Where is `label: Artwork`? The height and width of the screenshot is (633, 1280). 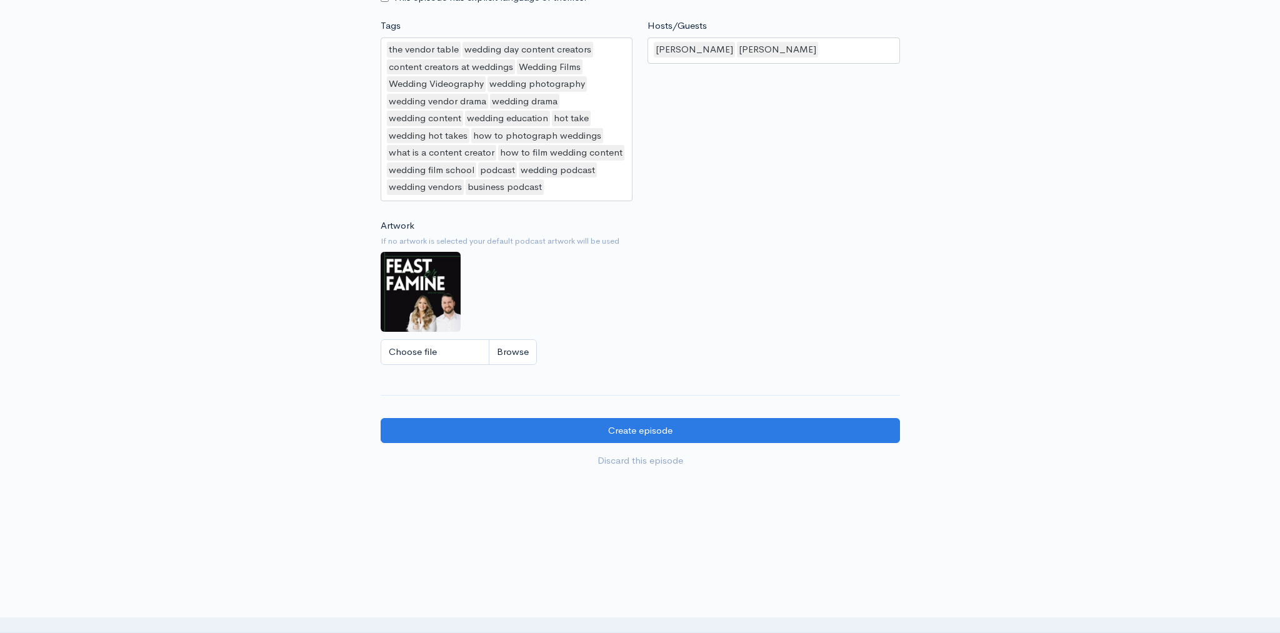 label: Artwork is located at coordinates (397, 226).